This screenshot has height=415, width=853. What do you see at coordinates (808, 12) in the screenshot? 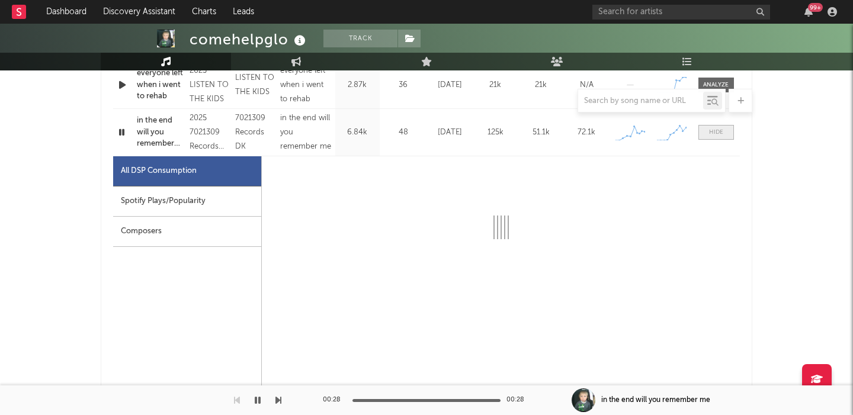
I see `button: 99+` at bounding box center [808, 12].